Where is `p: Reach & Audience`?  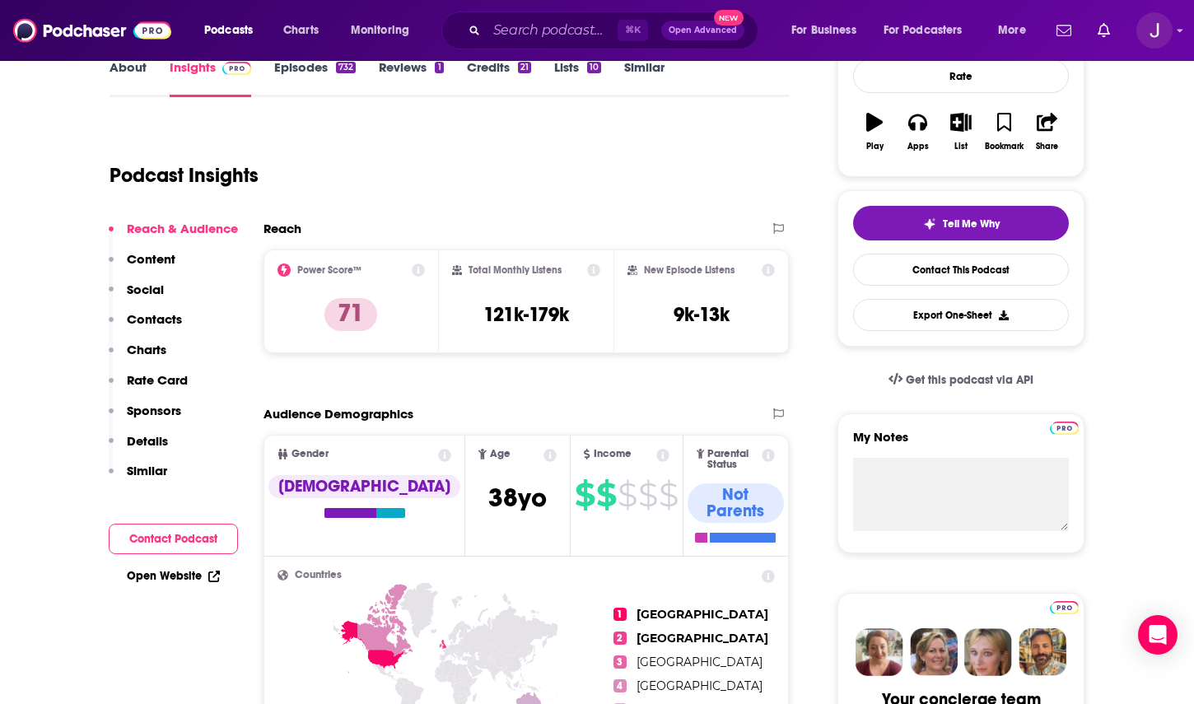 p: Reach & Audience is located at coordinates (182, 228).